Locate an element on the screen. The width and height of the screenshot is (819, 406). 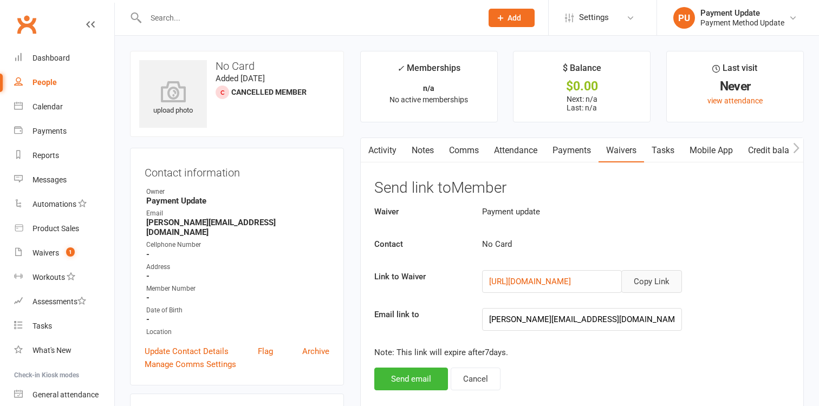
label: Contact is located at coordinates (420, 244).